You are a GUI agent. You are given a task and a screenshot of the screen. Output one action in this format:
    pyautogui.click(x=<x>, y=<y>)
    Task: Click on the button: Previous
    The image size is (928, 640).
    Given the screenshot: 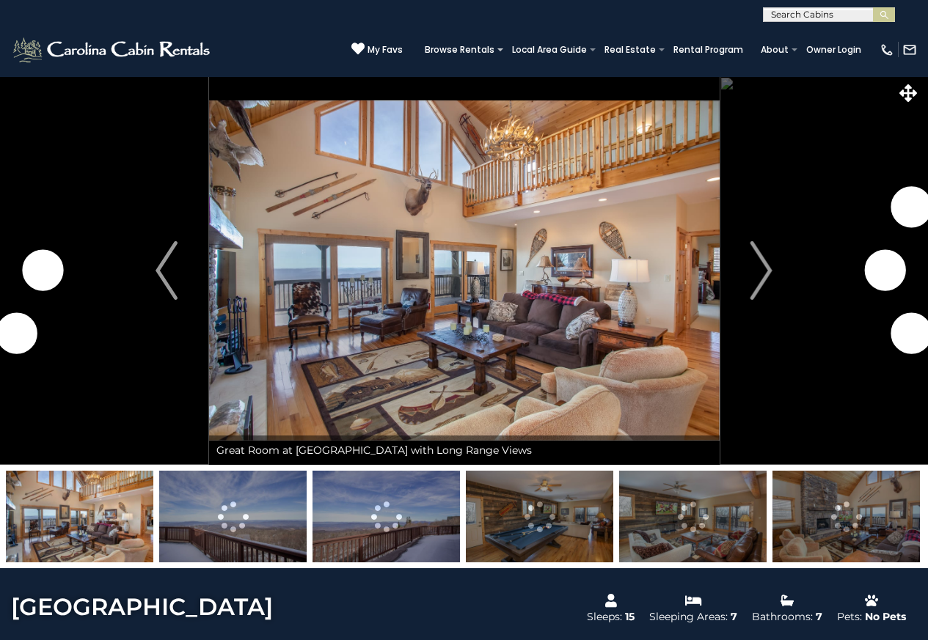 What is the action you would take?
    pyautogui.click(x=166, y=271)
    